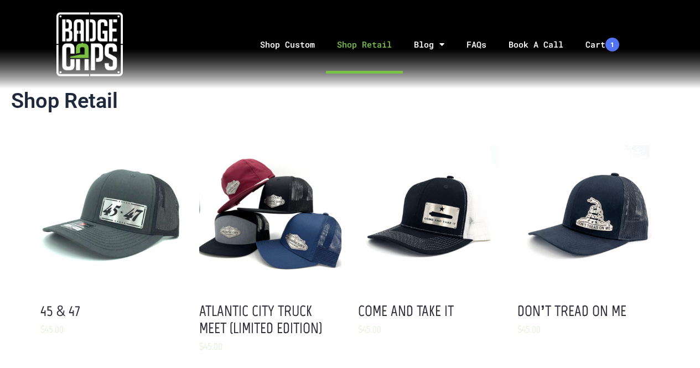  Describe the element at coordinates (270, 216) in the screenshot. I see `button: Atlantic City Truck Meet Hat Options` at that location.